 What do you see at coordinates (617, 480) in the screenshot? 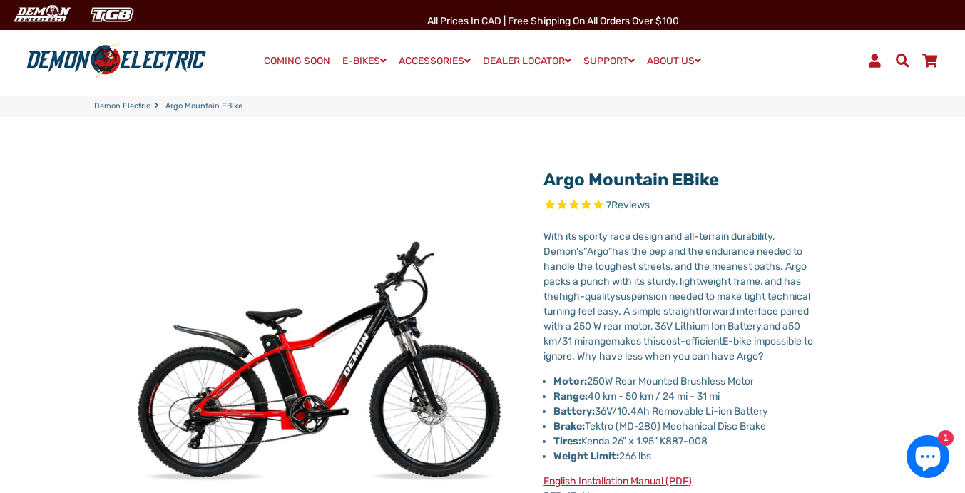
I see `a: English Installation Manual (PDF)` at bounding box center [617, 480].